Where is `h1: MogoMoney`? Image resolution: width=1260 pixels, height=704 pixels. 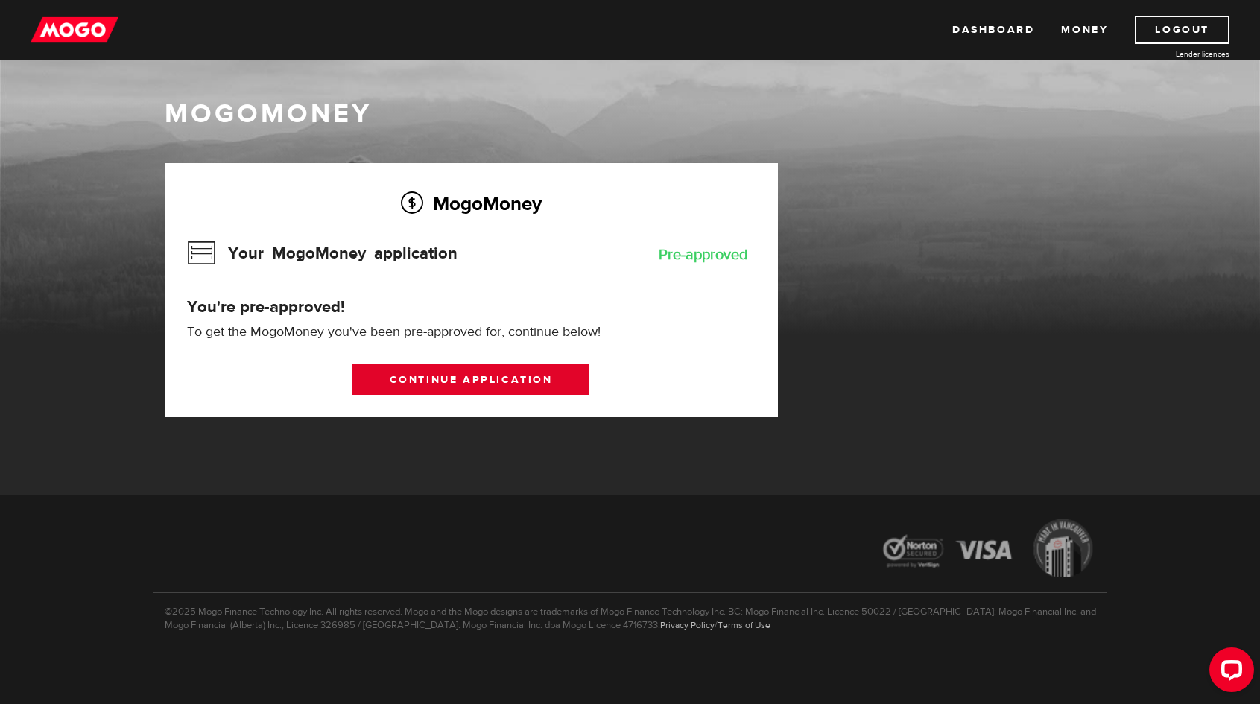
h1: MogoMoney is located at coordinates (630, 114).